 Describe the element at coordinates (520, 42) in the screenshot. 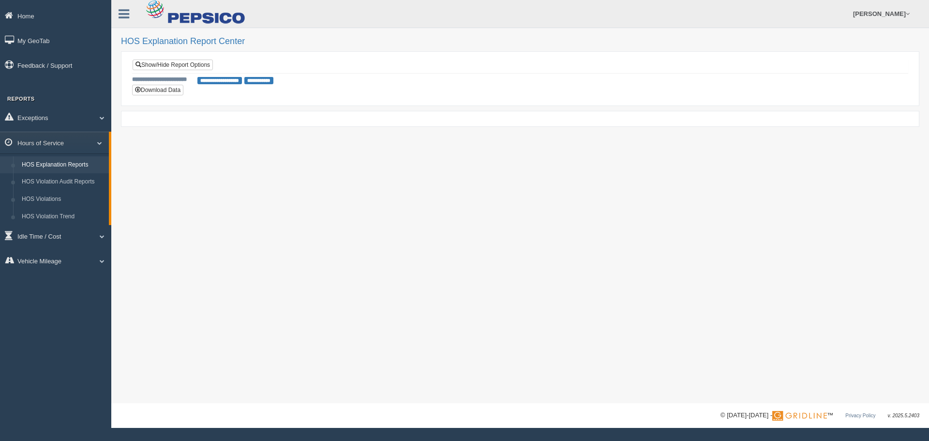

I see `h2: HOS Explanation Report Center` at that location.